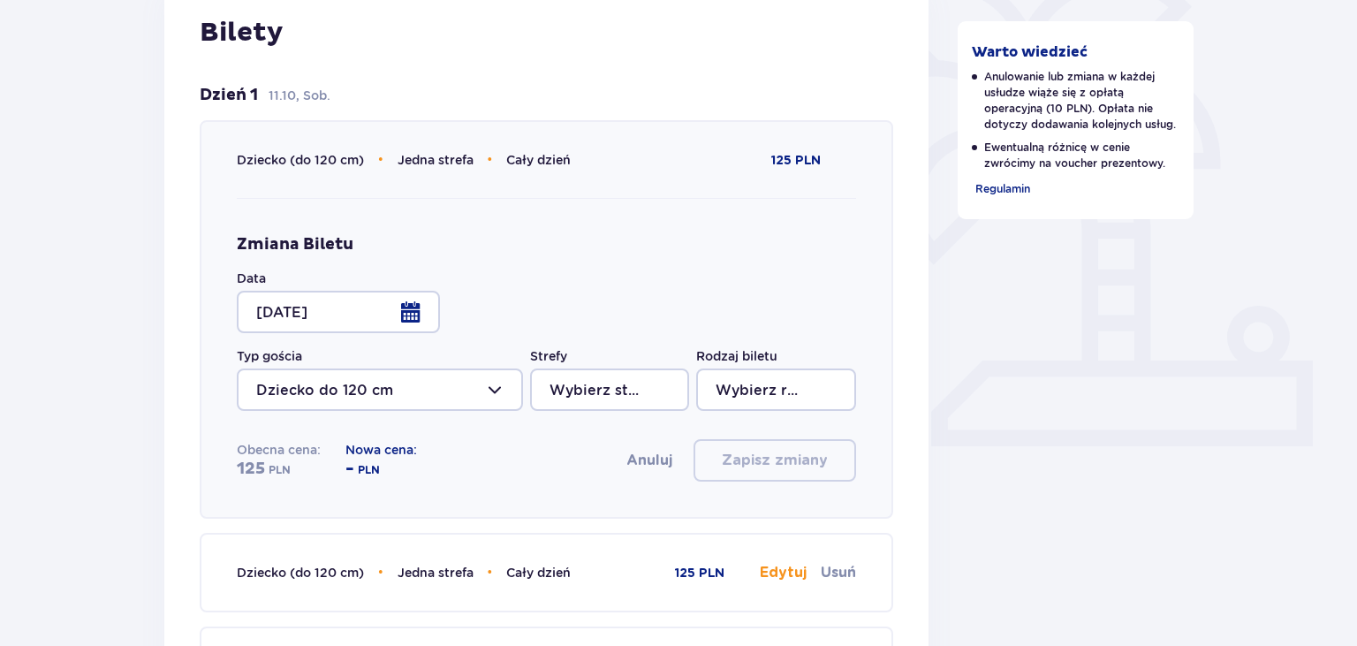  What do you see at coordinates (278, 450) in the screenshot?
I see `p: Obecna cena:` at bounding box center [278, 450].